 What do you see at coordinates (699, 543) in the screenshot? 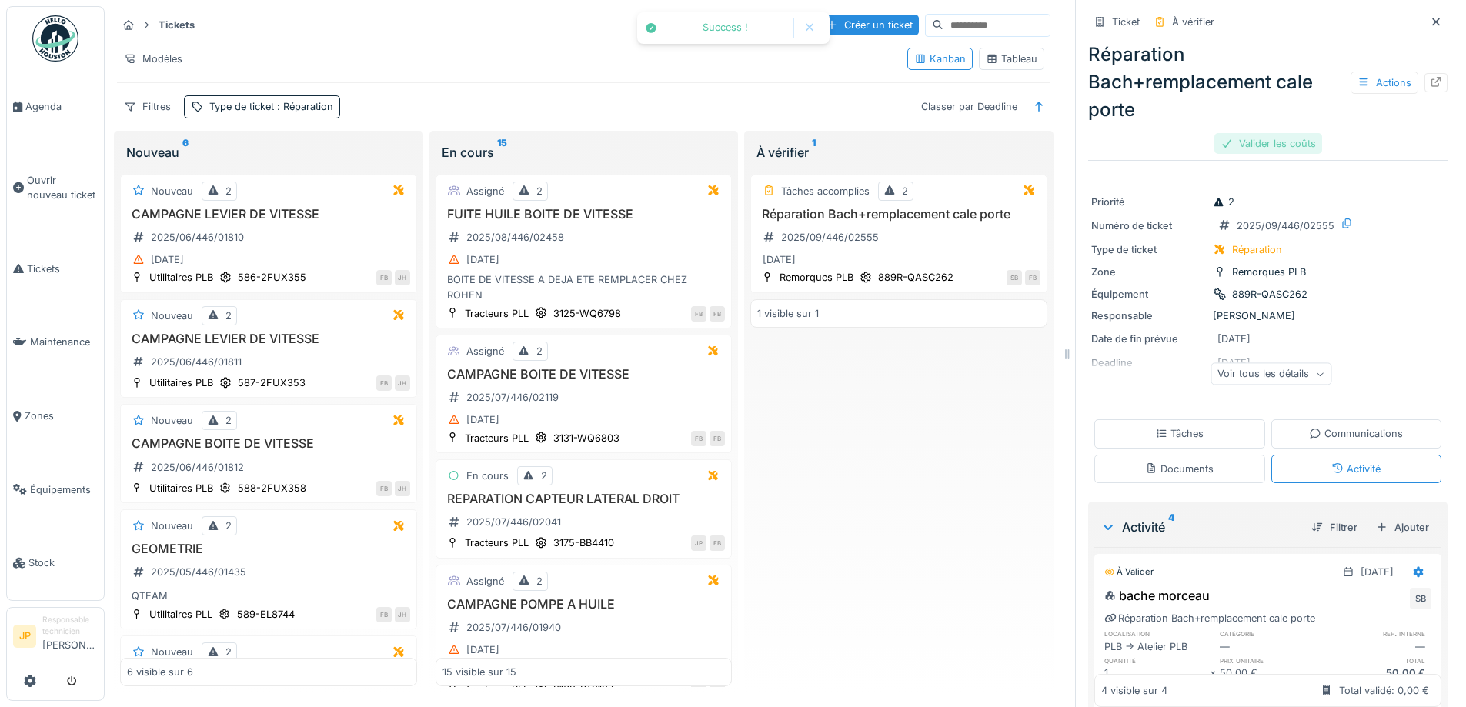
I see `div: JP` at bounding box center [699, 543].